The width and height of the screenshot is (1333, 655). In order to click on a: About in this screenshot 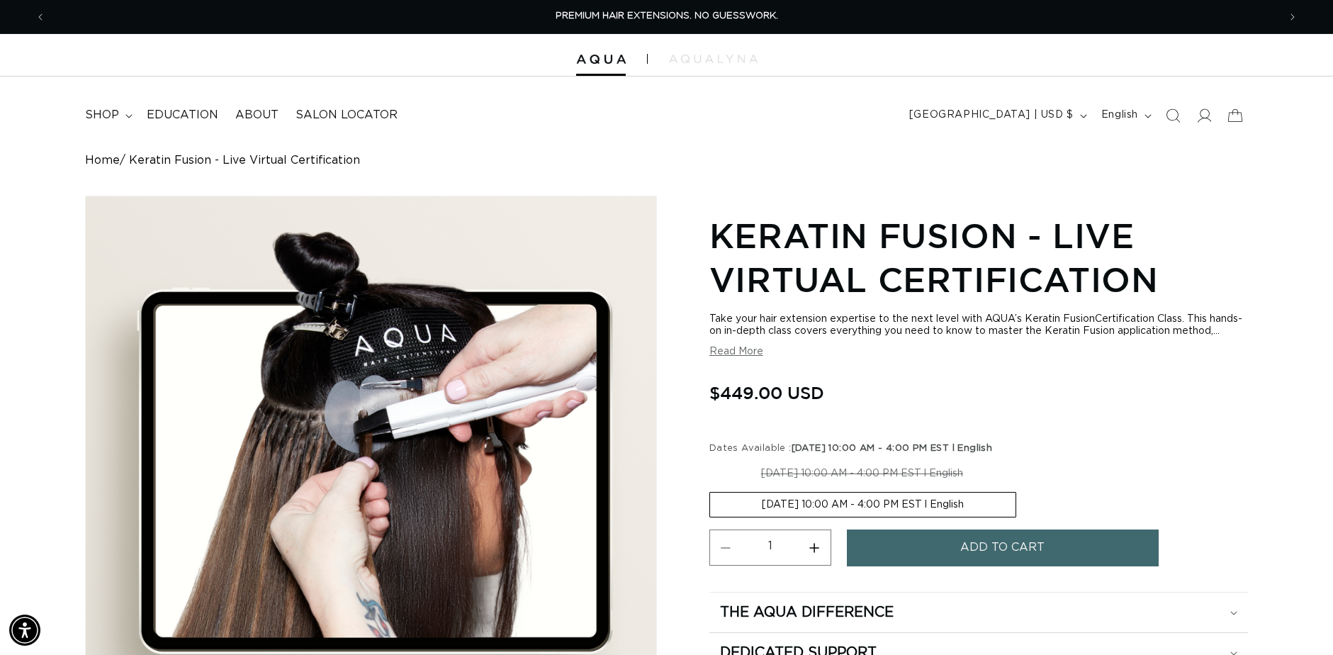, I will do `click(257, 115)`.